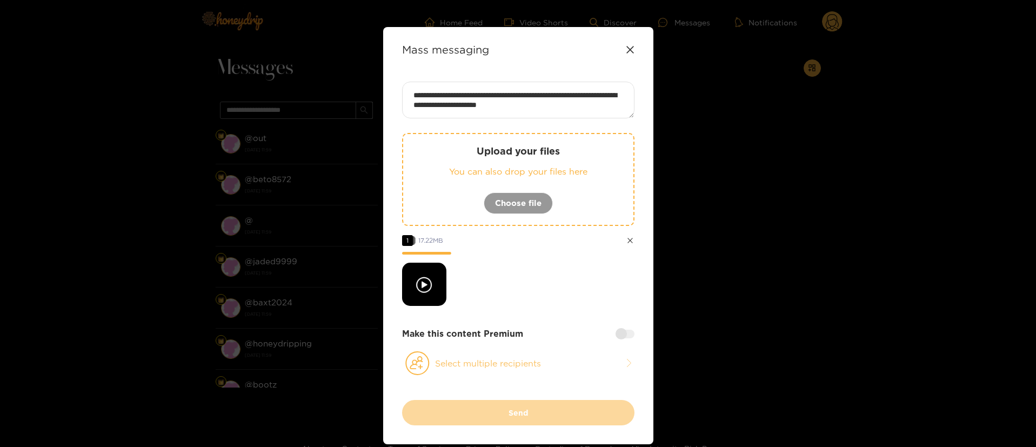 The height and width of the screenshot is (447, 1036). What do you see at coordinates (518, 171) in the screenshot?
I see `p: You can also drop your files here` at bounding box center [518, 171].